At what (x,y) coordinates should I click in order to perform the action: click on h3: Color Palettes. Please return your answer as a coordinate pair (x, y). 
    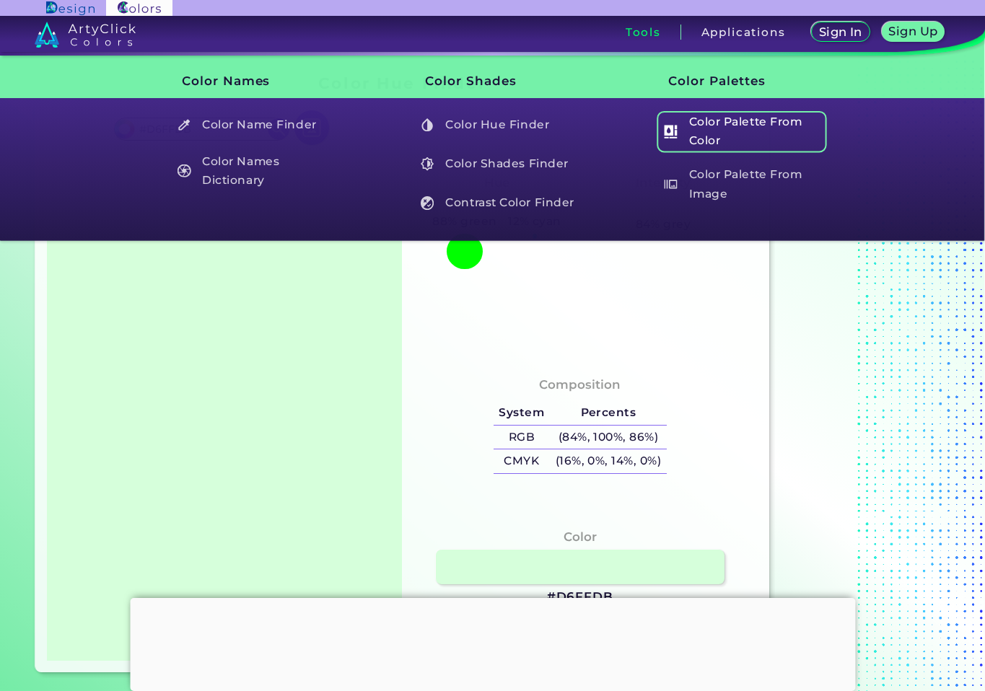
    Looking at the image, I should click on (735, 81).